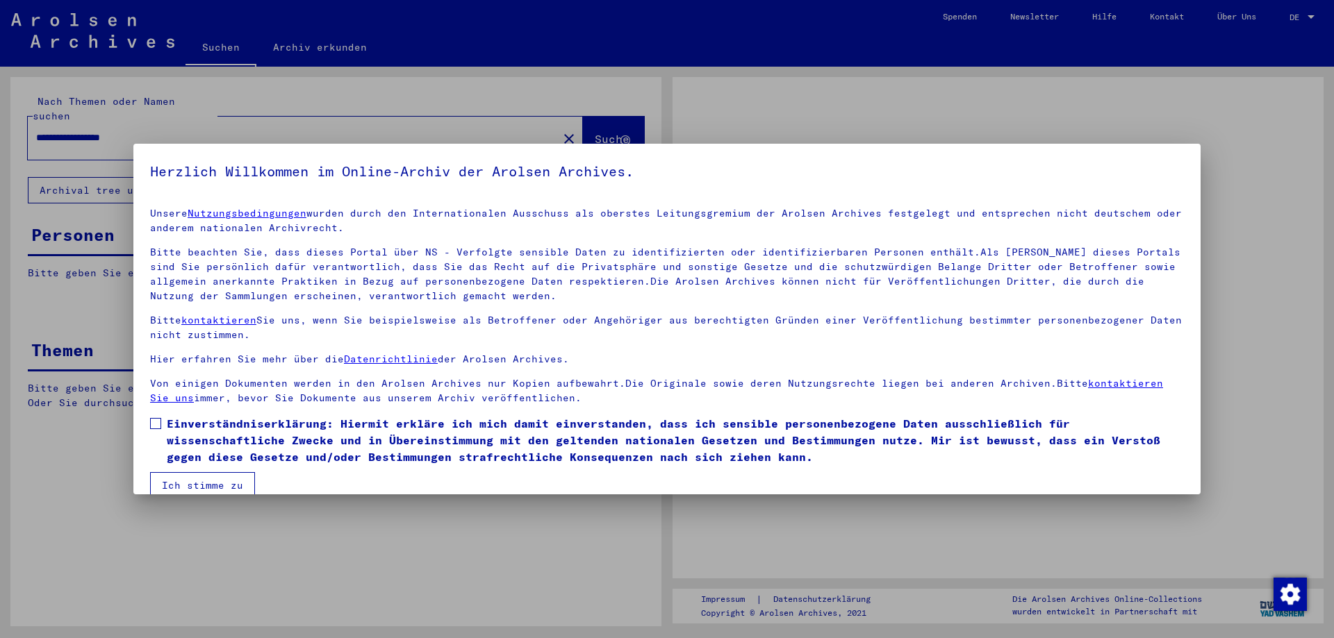 The height and width of the screenshot is (638, 1334). I want to click on img: Zustimmung ändern, so click(1290, 595).